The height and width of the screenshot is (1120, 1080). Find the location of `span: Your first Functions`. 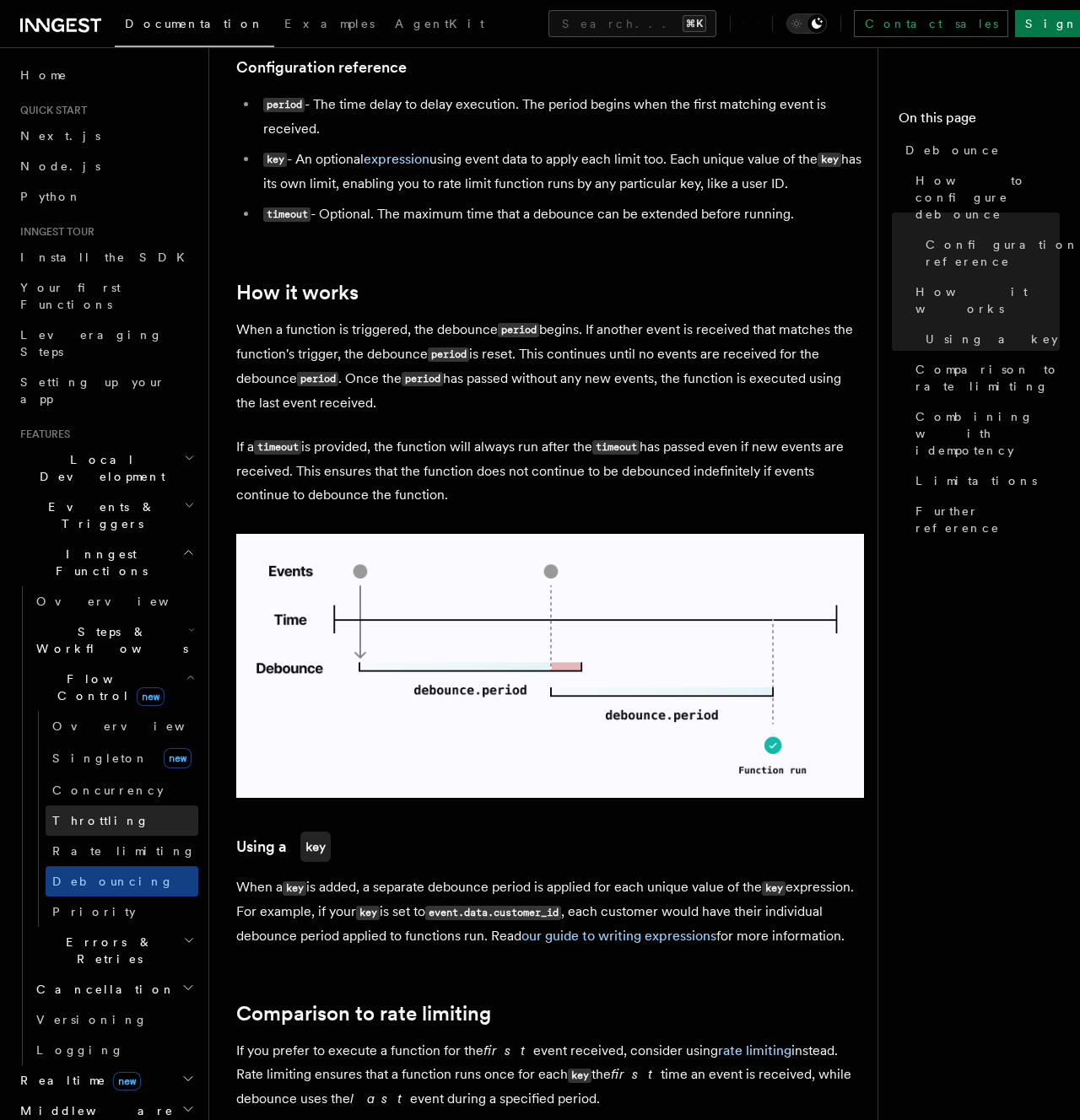

span: Your first Functions is located at coordinates (70, 296).